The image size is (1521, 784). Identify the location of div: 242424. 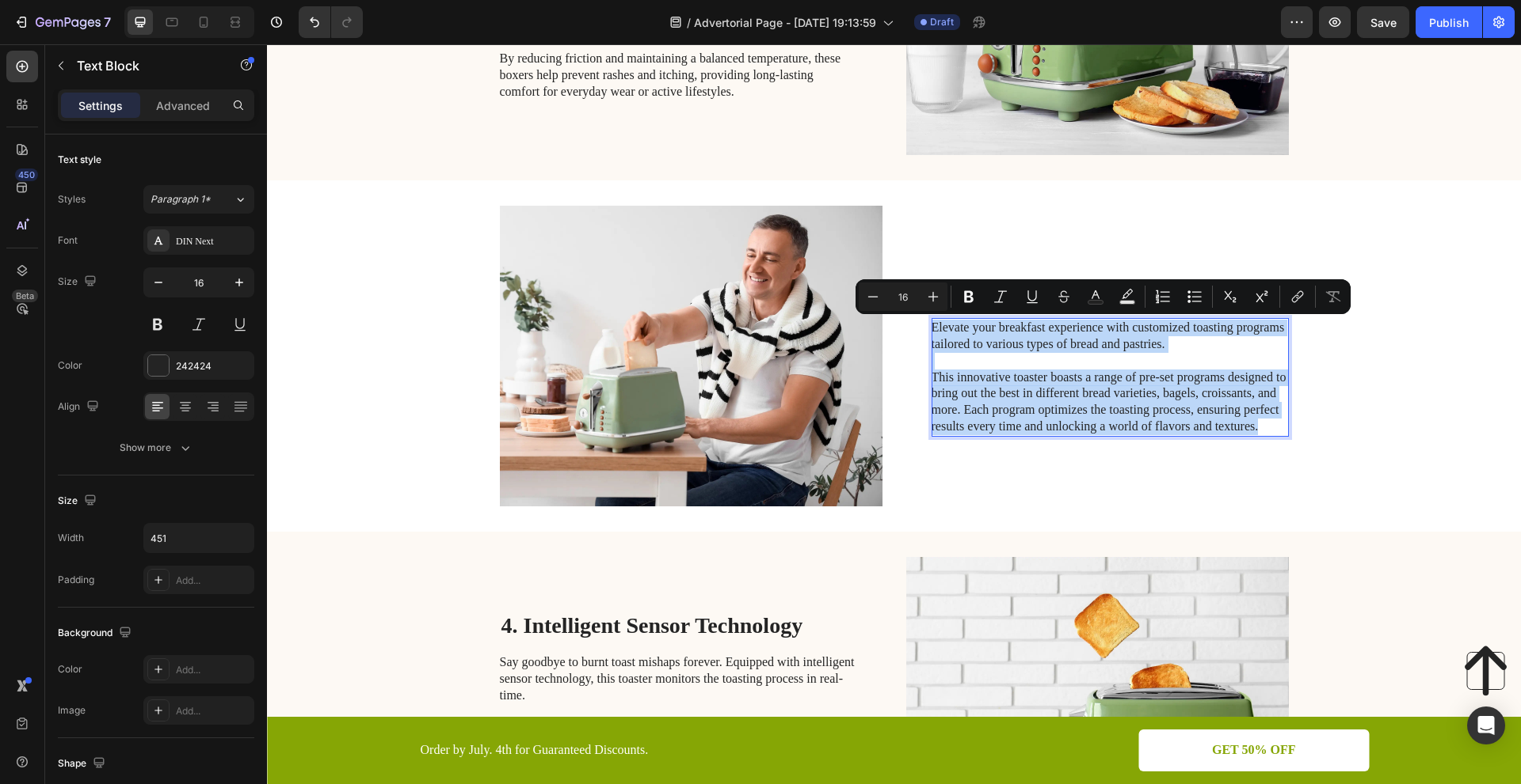
(213, 367).